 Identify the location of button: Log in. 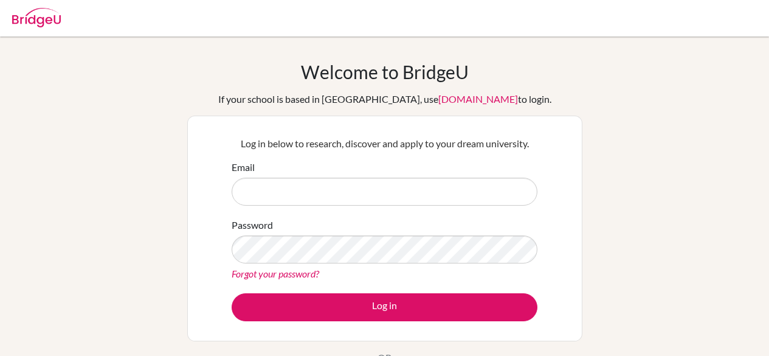
(384, 307).